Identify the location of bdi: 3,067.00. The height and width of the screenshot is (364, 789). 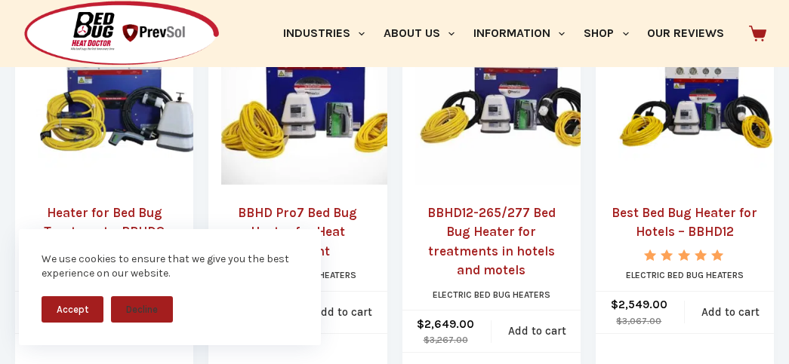
(638, 321).